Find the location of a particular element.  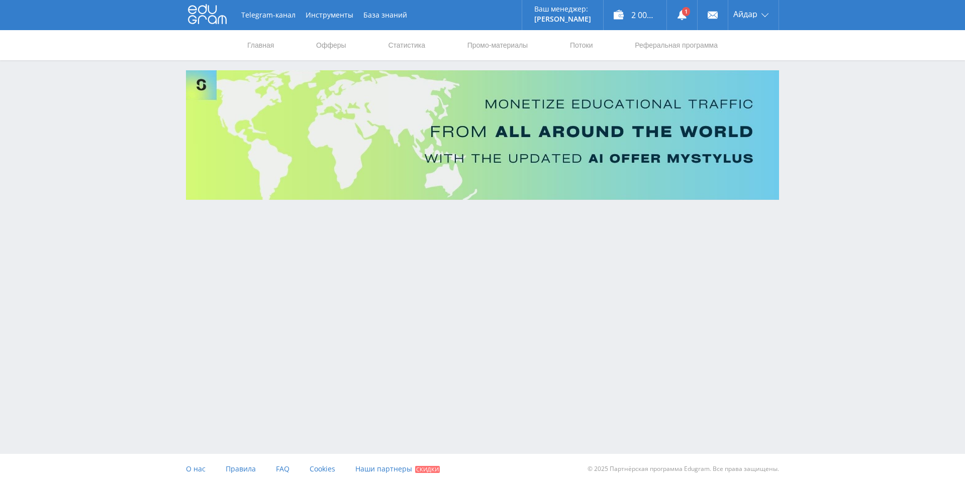

div: © 2025 Партнёрская программа Edugram. Все права защищены. is located at coordinates (633, 469).